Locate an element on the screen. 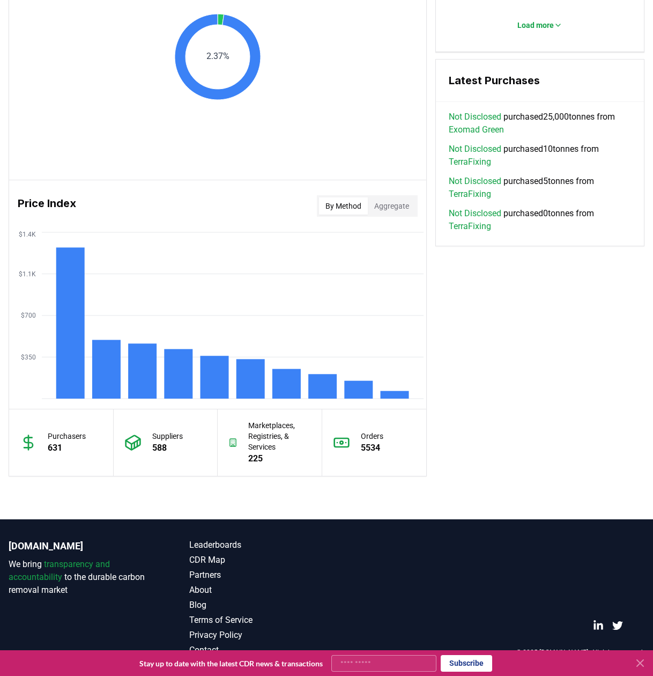 This screenshot has height=676, width=653. a: Partners is located at coordinates (258, 575).